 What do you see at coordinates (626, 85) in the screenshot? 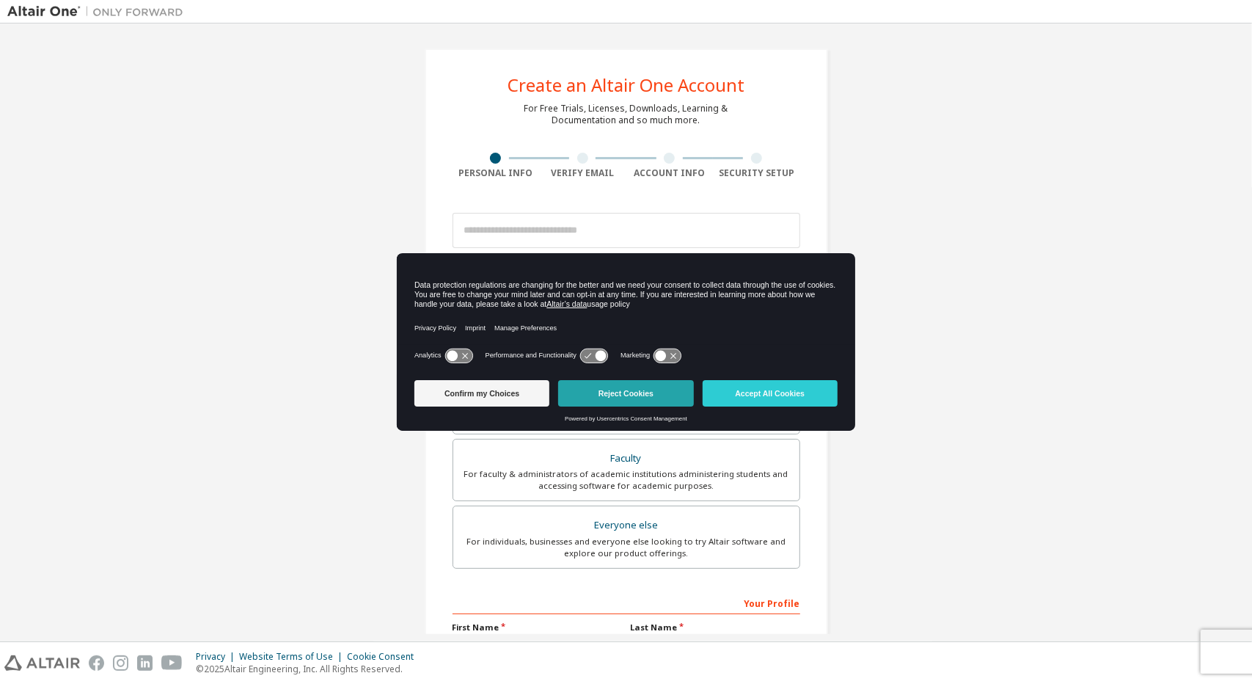
I see `div: Create an Altair One Account` at bounding box center [626, 85].